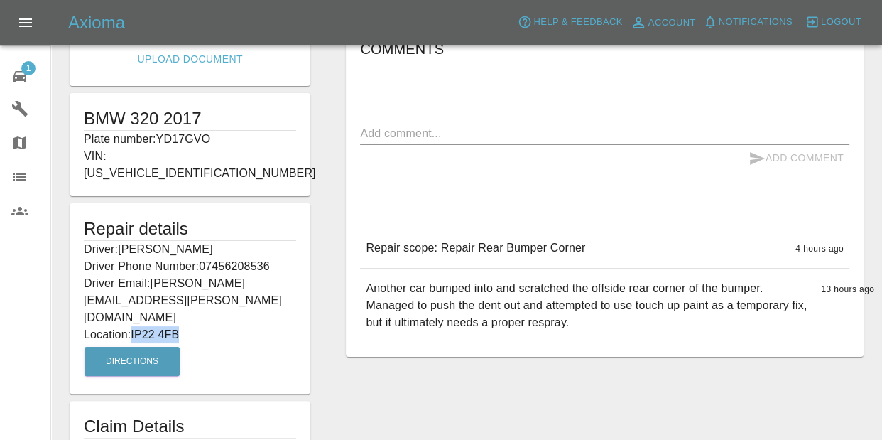 This screenshot has width=882, height=440. Describe the element at coordinates (587, 305) in the screenshot. I see `p: Another car bumped into and scratched the offside rear corner of the bumper. Managed to push the ...` at that location.